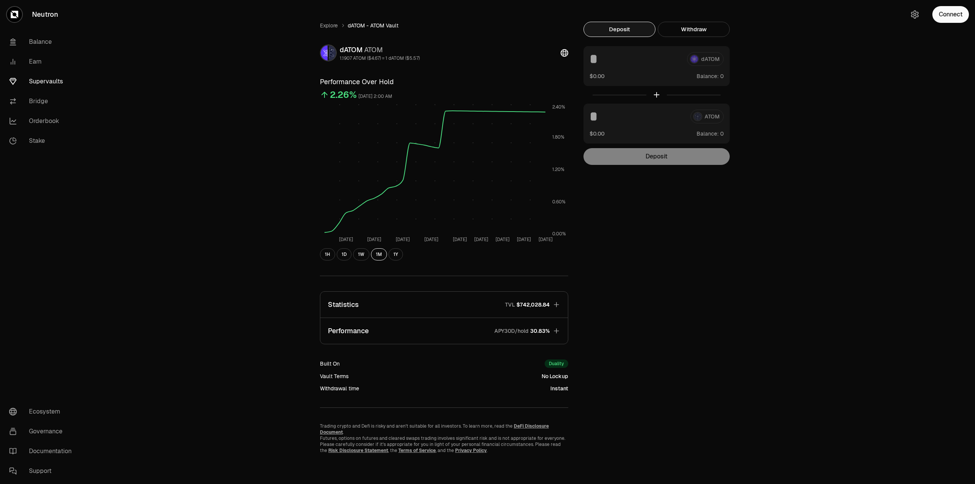 Image resolution: width=975 pixels, height=484 pixels. Describe the element at coordinates (444, 26) in the screenshot. I see `nav: breadcrumb` at that location.